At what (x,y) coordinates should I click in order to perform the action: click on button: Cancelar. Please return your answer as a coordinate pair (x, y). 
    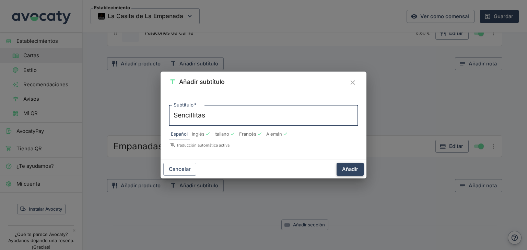
    Looking at the image, I should click on (180, 169).